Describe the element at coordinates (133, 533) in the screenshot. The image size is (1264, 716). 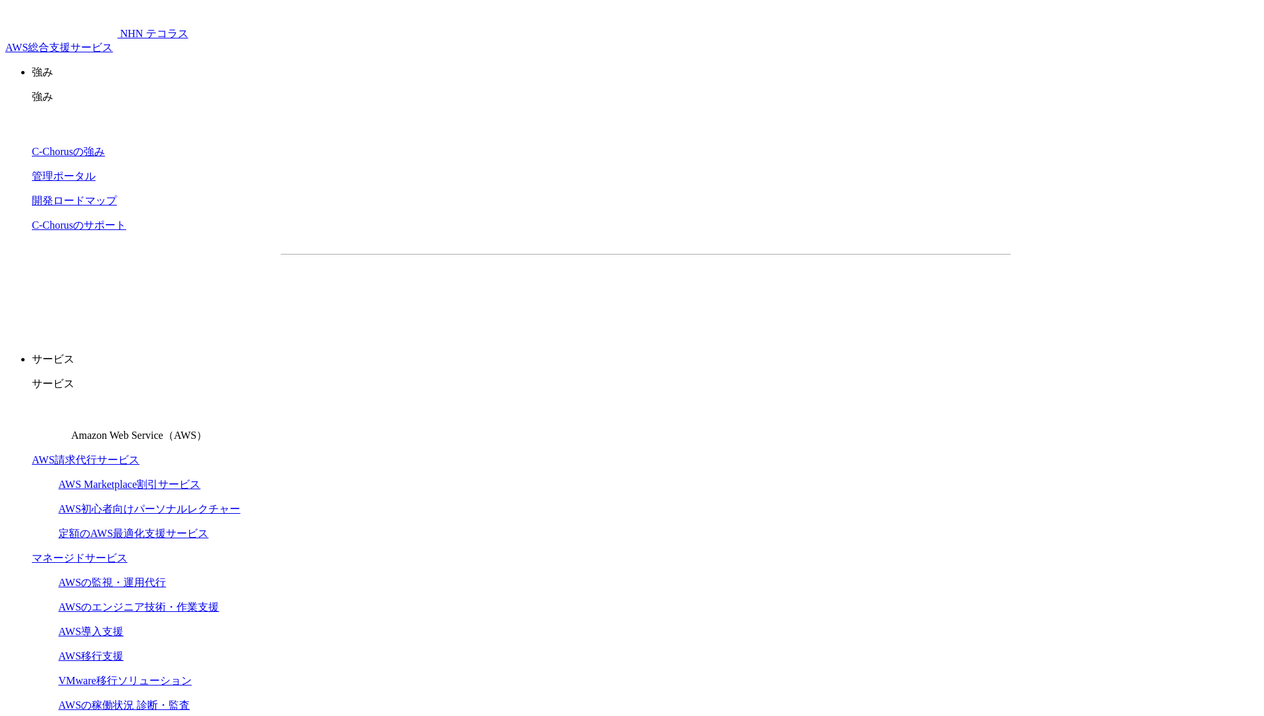
I see `a: 定額のAWS最適化支援サービス` at that location.